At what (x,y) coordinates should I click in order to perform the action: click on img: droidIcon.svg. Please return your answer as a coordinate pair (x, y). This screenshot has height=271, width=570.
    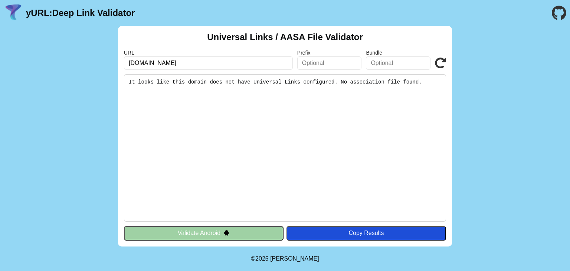
    Looking at the image, I should click on (226, 233).